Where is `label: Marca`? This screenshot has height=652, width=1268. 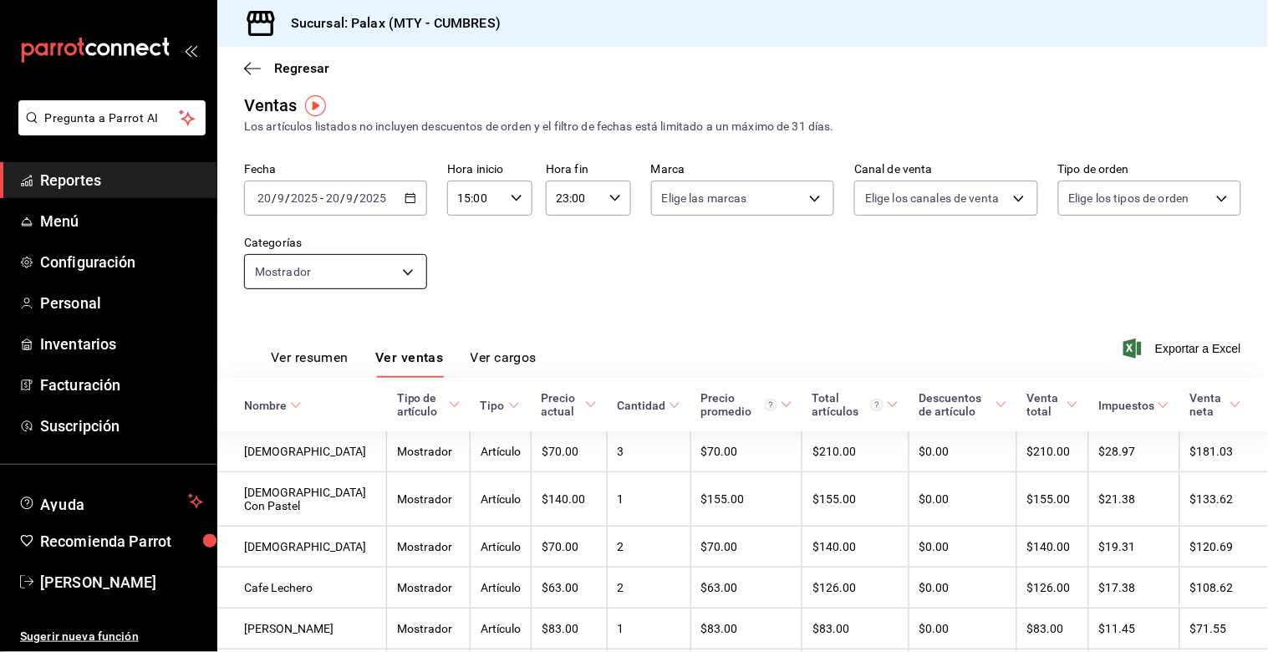
label: Marca is located at coordinates (742, 170).